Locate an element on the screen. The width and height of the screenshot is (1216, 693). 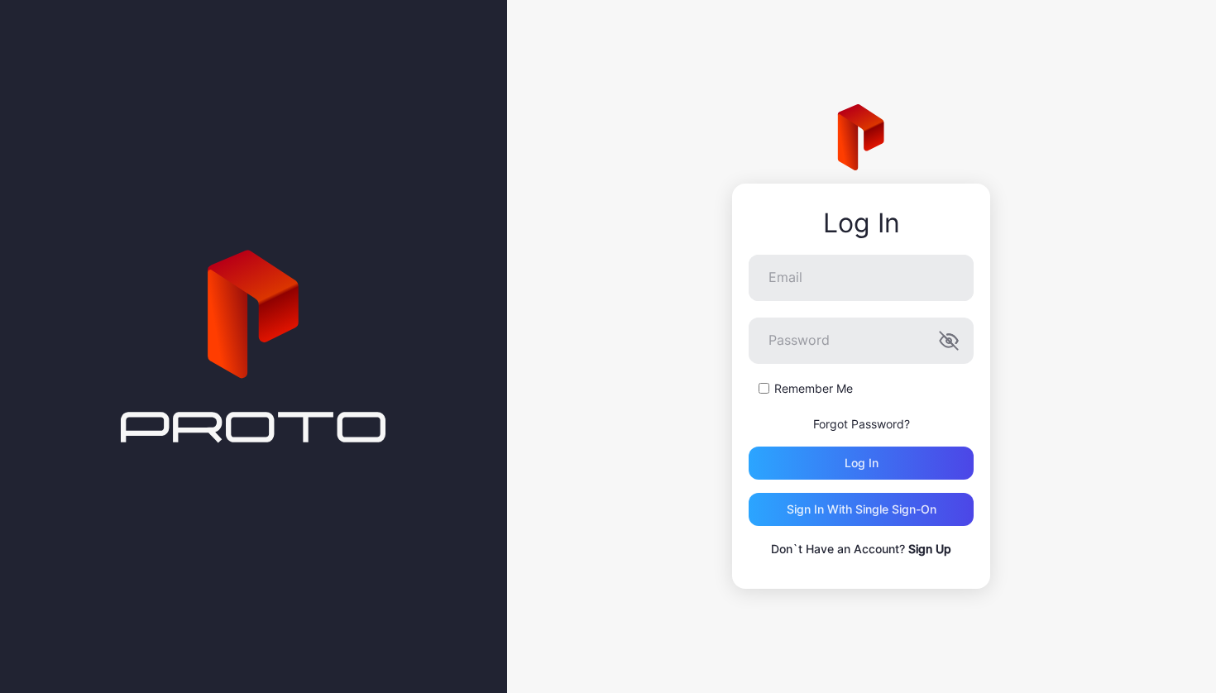
input: Password is located at coordinates (861, 341).